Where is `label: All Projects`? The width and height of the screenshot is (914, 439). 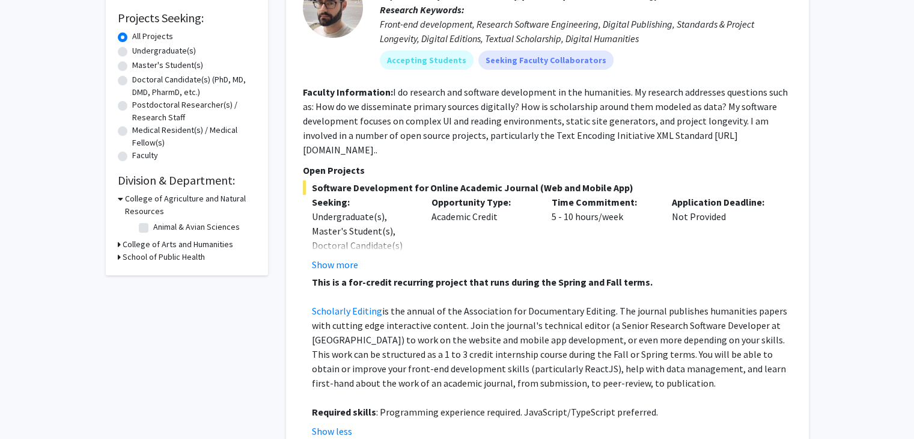
label: All Projects is located at coordinates (153, 36).